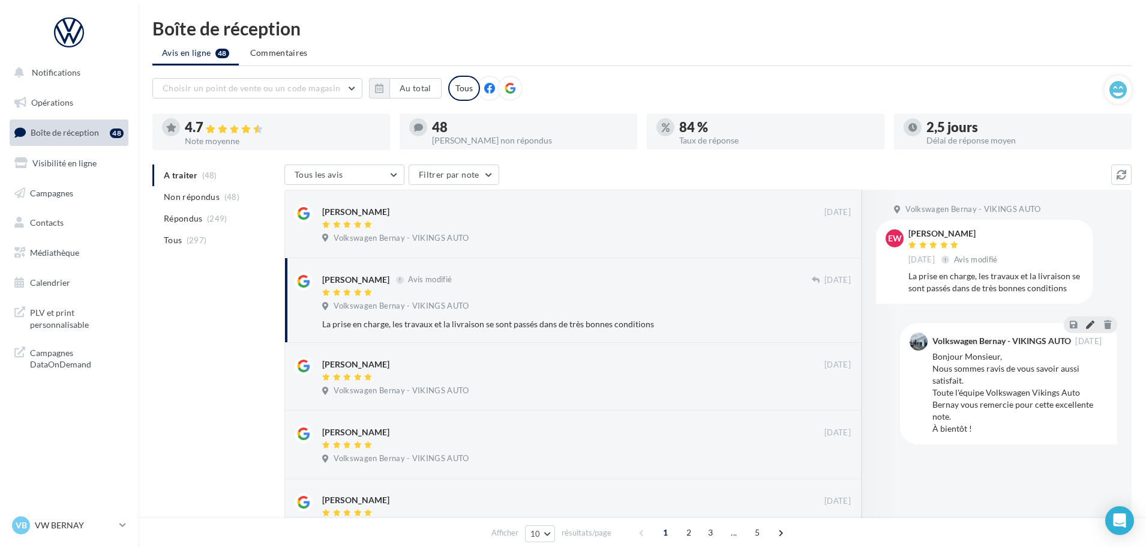  What do you see at coordinates (535, 534) in the screenshot?
I see `span: 10` at bounding box center [535, 534].